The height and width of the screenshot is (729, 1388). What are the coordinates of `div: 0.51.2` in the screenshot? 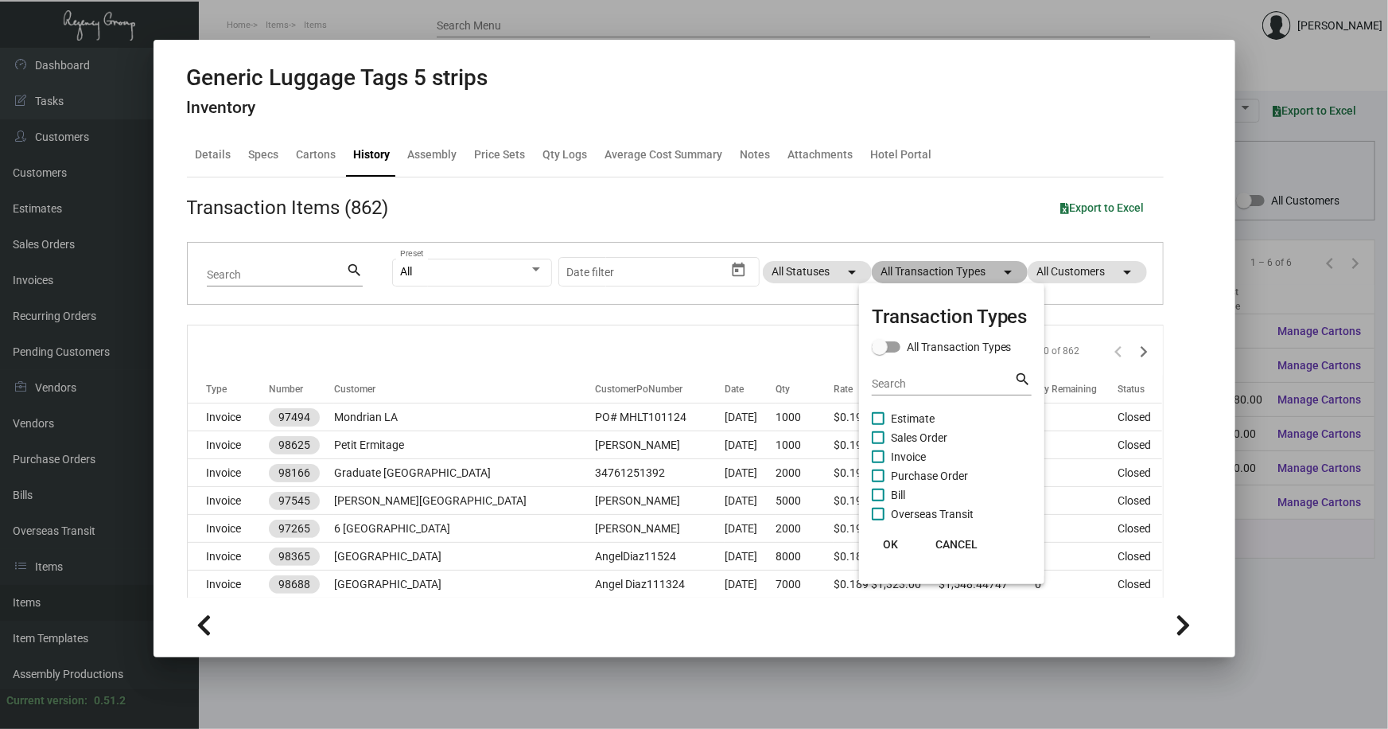 It's located at (110, 700).